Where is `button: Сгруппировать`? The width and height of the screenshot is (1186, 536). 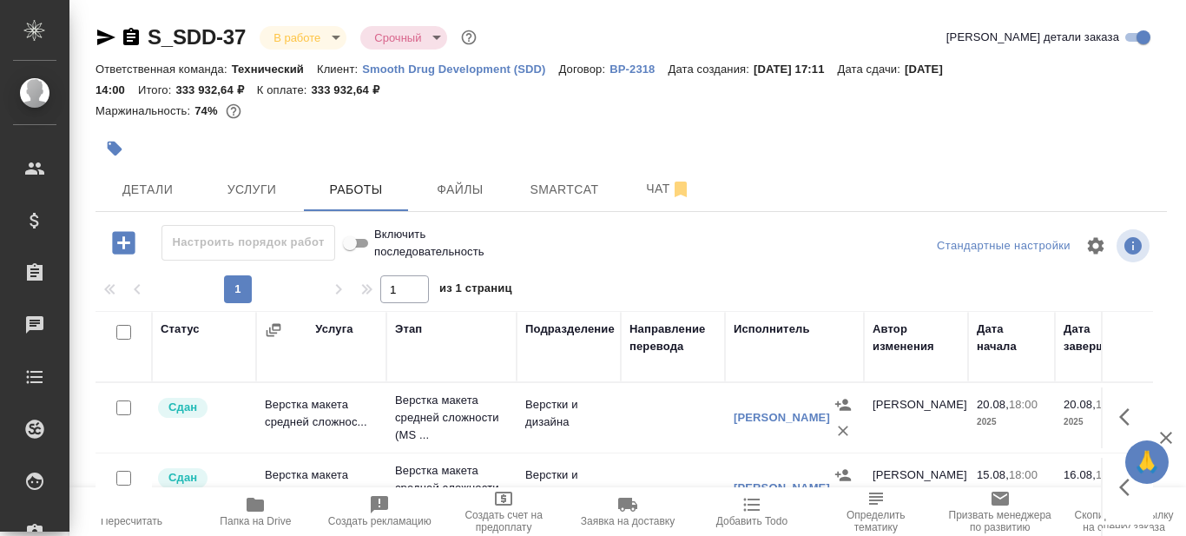
button: Сгруппировать is located at coordinates (273, 330).